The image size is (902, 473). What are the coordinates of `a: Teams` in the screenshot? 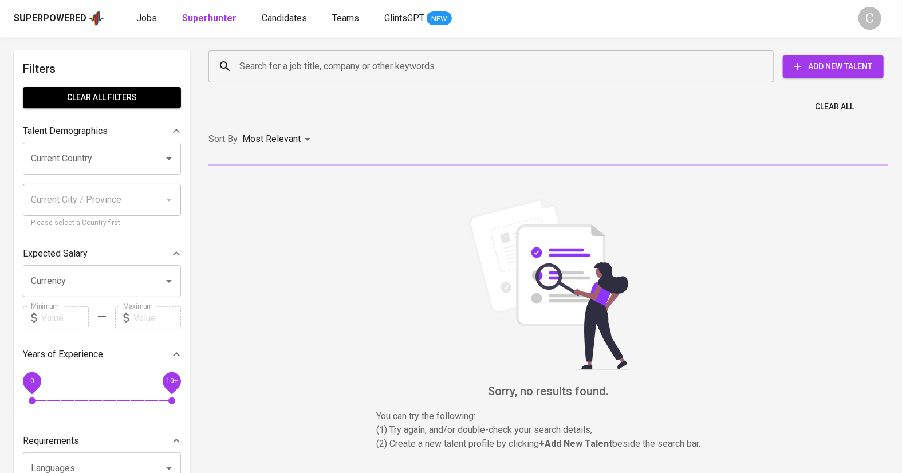 It's located at (346, 18).